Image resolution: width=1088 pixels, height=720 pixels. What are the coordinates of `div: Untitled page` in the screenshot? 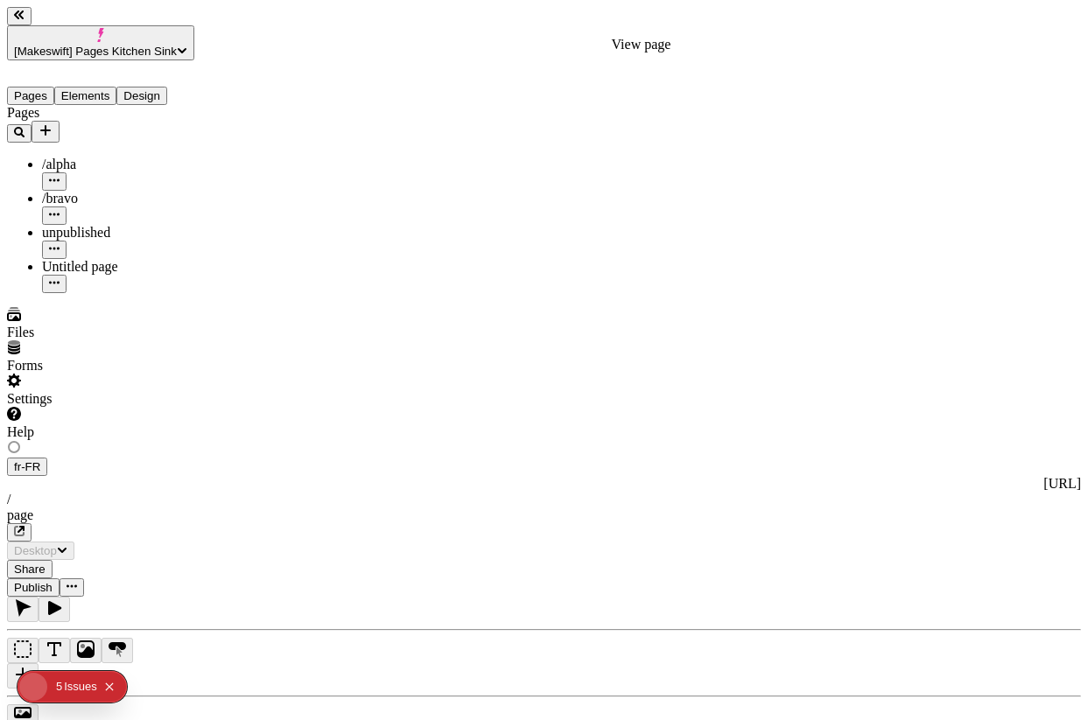 It's located at (130, 267).